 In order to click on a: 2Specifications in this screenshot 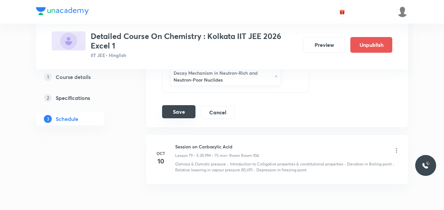, I will do `click(81, 98)`.